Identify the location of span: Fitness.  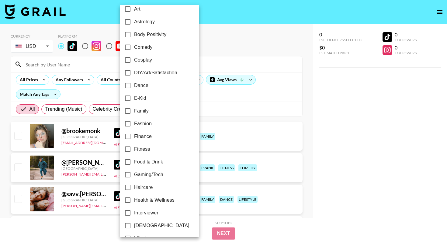
(142, 149).